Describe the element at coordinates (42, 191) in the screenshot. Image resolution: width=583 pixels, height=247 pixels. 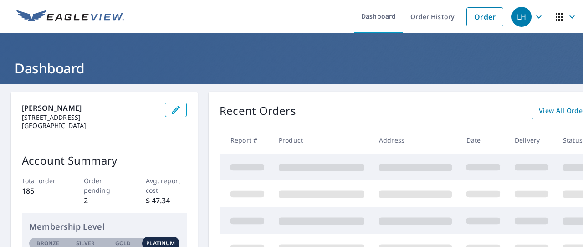
I see `p: 185` at that location.